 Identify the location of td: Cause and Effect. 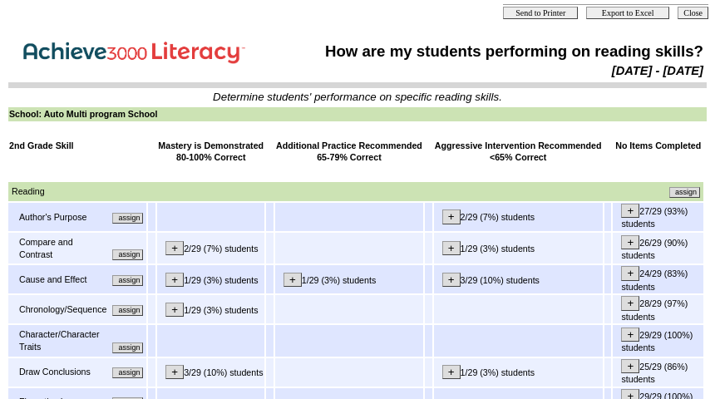
(62, 280).